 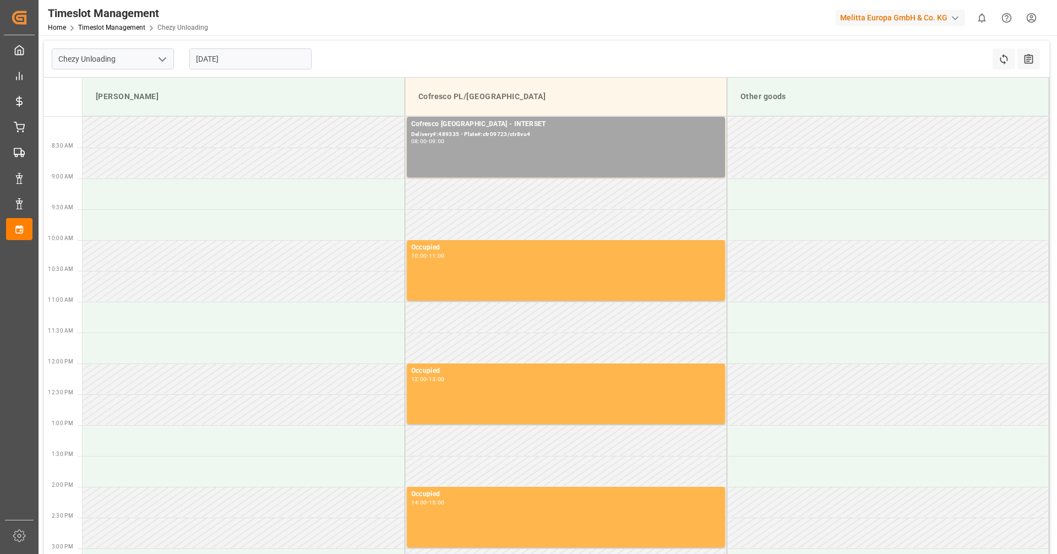 What do you see at coordinates (981, 18) in the screenshot?
I see `button: show 0 new notifications` at bounding box center [981, 18].